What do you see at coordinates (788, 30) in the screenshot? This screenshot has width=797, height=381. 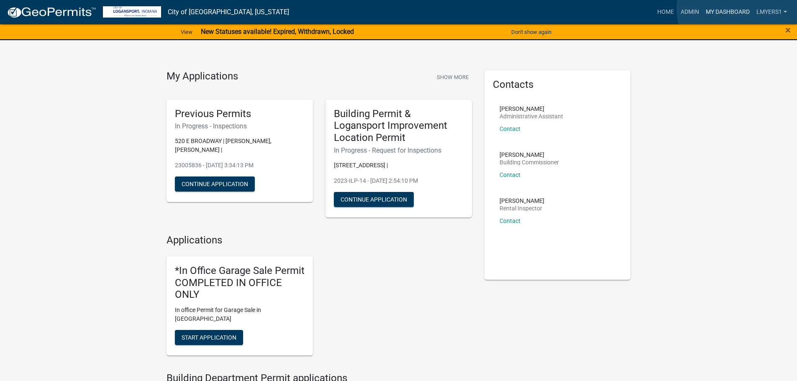 I see `button: Close` at bounding box center [788, 30].